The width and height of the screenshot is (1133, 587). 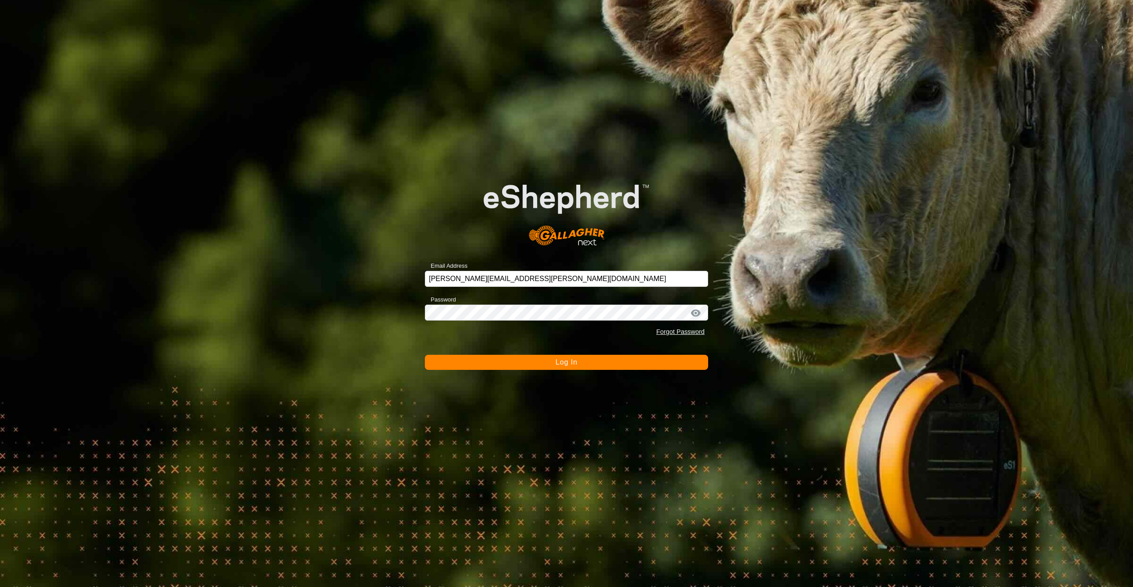 What do you see at coordinates (446, 266) in the screenshot?
I see `label: Email Address` at bounding box center [446, 266].